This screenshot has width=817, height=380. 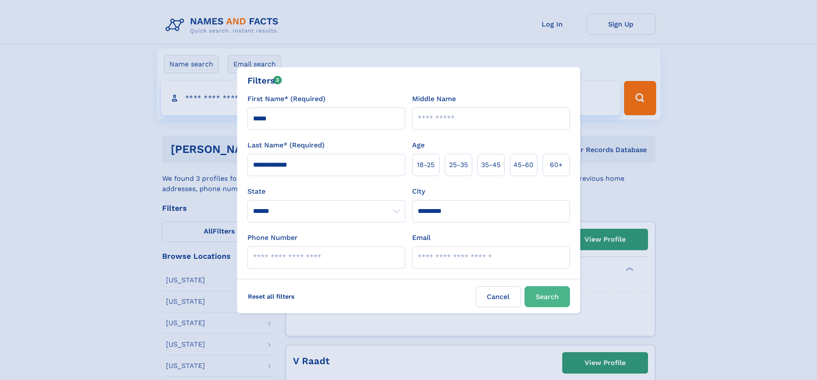 What do you see at coordinates (286, 99) in the screenshot?
I see `label: First Name* (Required)` at bounding box center [286, 99].